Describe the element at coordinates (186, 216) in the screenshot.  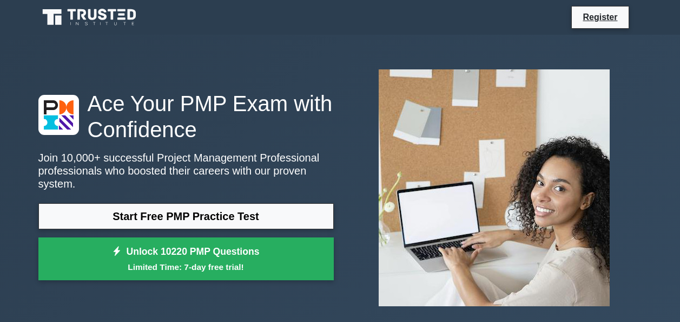
I see `a: Start Free PMP Practice Test` at that location.